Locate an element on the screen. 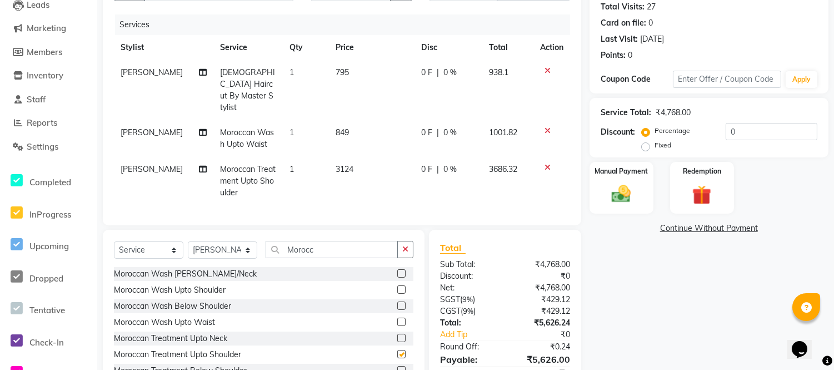 The height and width of the screenshot is (370, 834). span: SGST is located at coordinates (450, 299).